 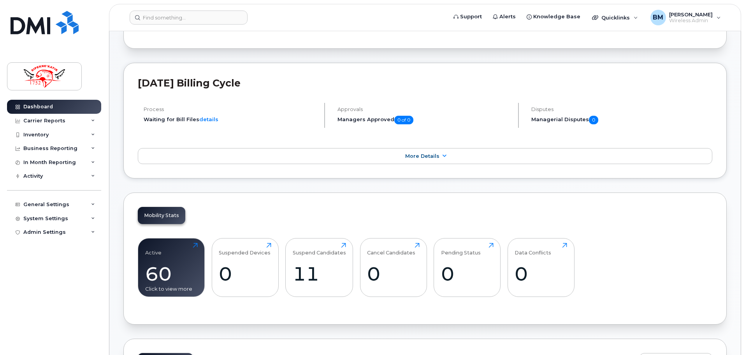 What do you see at coordinates (424, 120) in the screenshot?
I see `h5: Managers Approved` at bounding box center [424, 120].